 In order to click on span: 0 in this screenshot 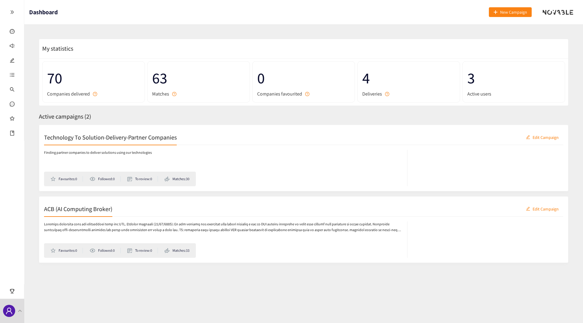, I will do `click(304, 78)`.